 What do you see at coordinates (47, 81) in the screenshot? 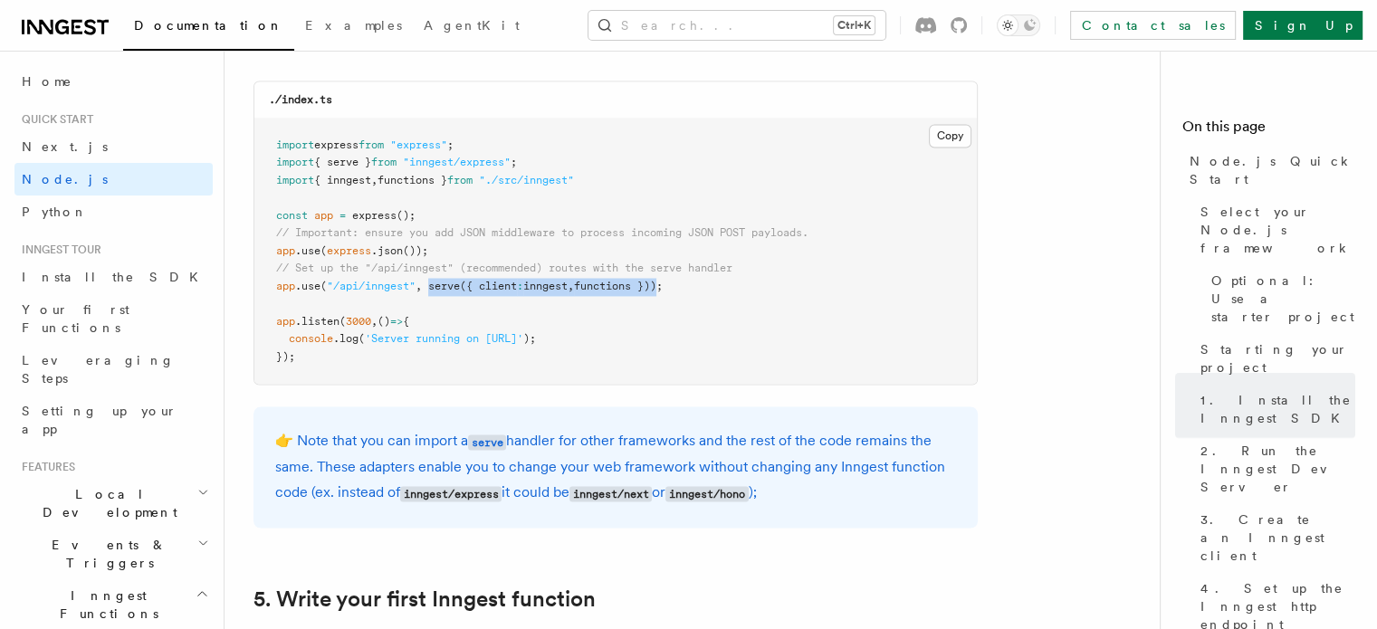
I see `span: Home` at bounding box center [47, 81].